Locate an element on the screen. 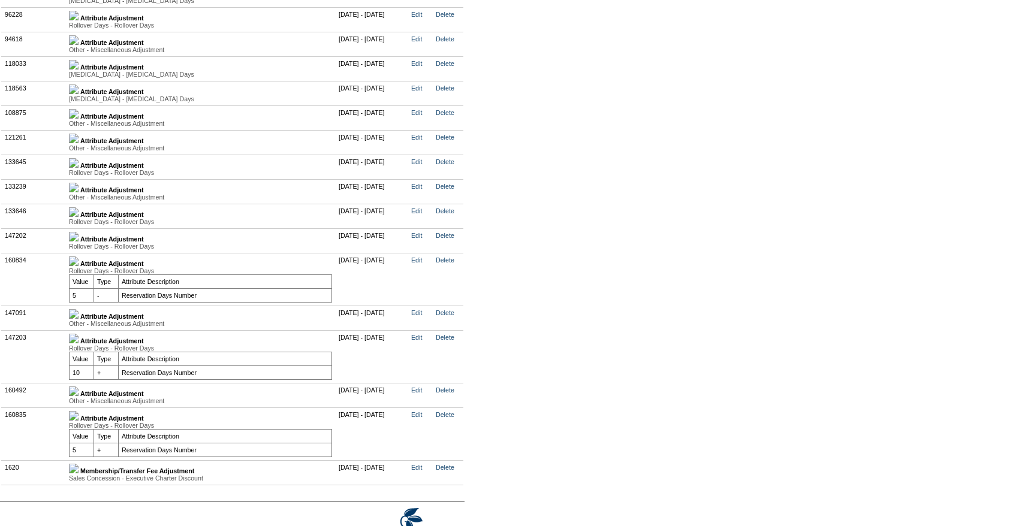 The image size is (1016, 526). b: Membership/Transfer Fee Adjustment is located at coordinates (137, 471).